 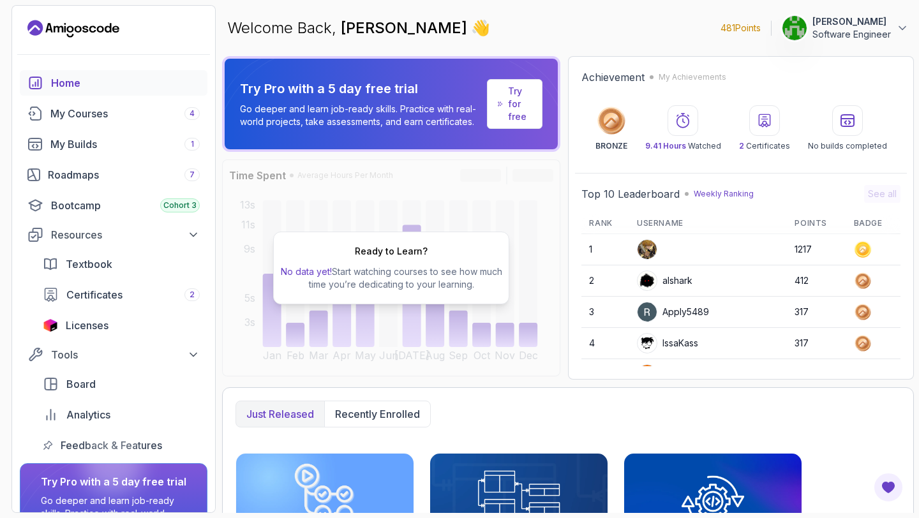 What do you see at coordinates (114, 83) in the screenshot?
I see `a: home` at bounding box center [114, 83].